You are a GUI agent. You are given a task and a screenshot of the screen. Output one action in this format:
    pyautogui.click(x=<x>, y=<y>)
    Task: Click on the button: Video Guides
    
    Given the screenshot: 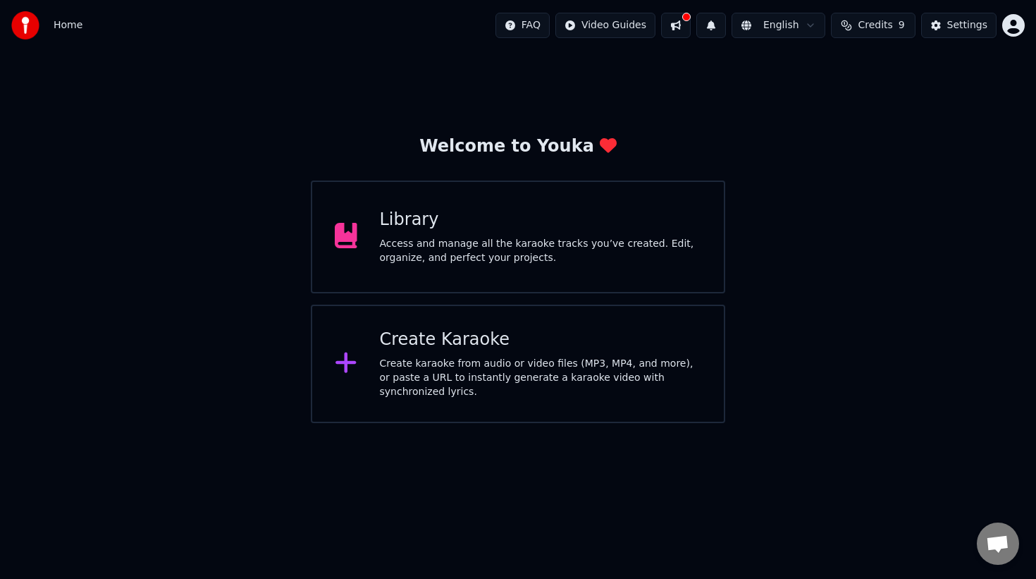 What is the action you would take?
    pyautogui.click(x=606, y=25)
    